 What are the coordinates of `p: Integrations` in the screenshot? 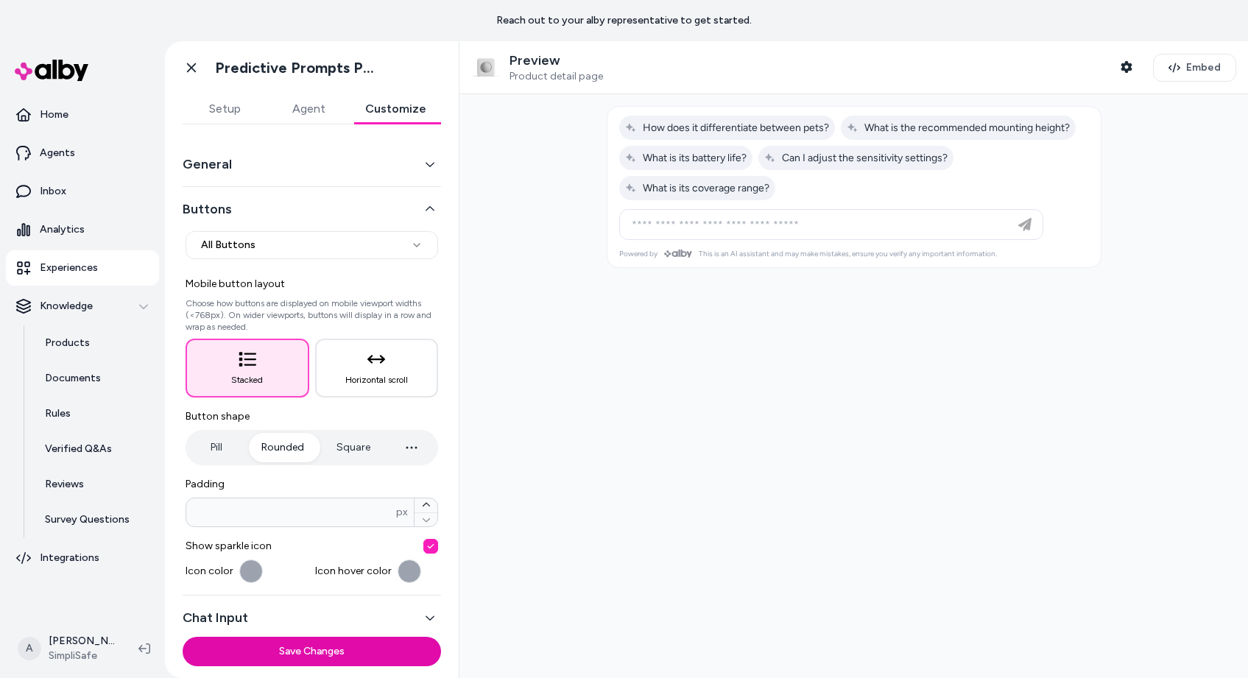 It's located at (69, 558).